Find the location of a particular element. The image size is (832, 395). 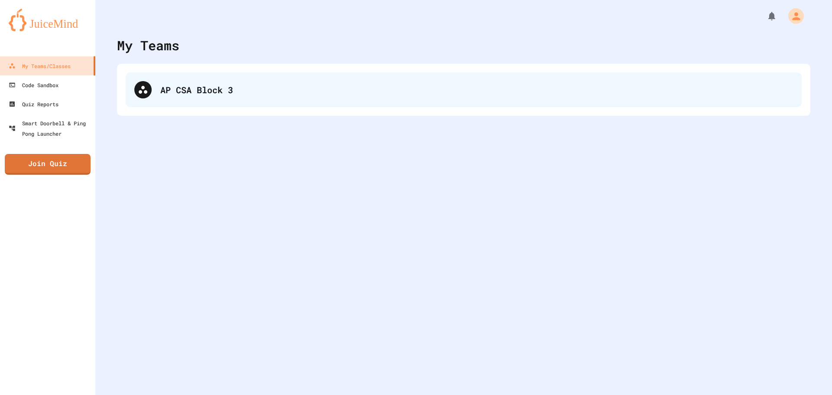

img: logo-orange.svg is located at coordinates (48, 20).